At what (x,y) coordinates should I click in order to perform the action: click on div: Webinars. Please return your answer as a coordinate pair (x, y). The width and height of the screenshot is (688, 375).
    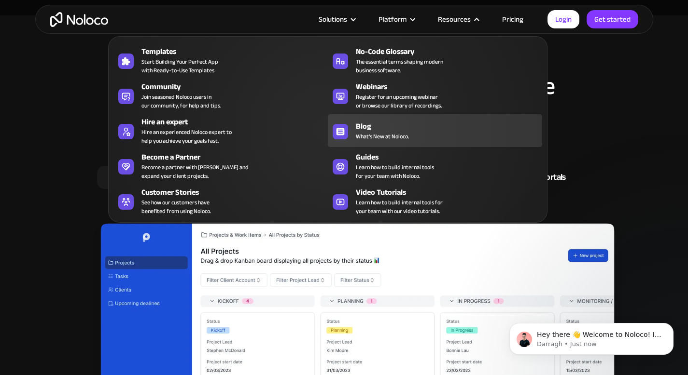
    Looking at the image, I should click on (451, 87).